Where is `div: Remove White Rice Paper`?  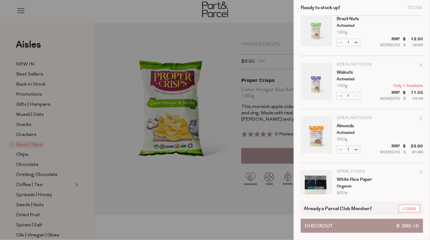
div: Remove White Rice Paper is located at coordinates (421, 173).